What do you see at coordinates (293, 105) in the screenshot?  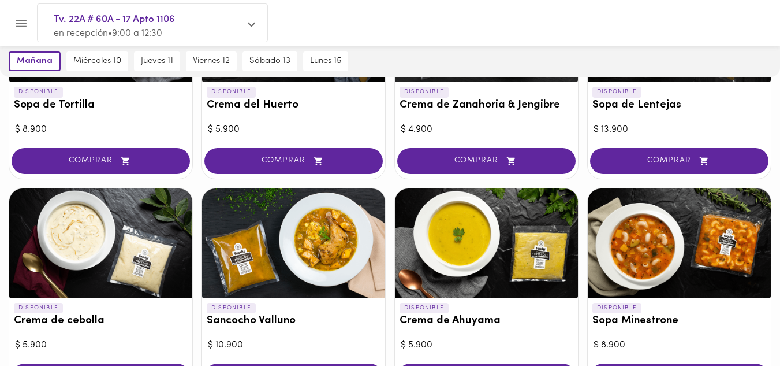 I see `h3: Crema del Huerto` at bounding box center [293, 105].